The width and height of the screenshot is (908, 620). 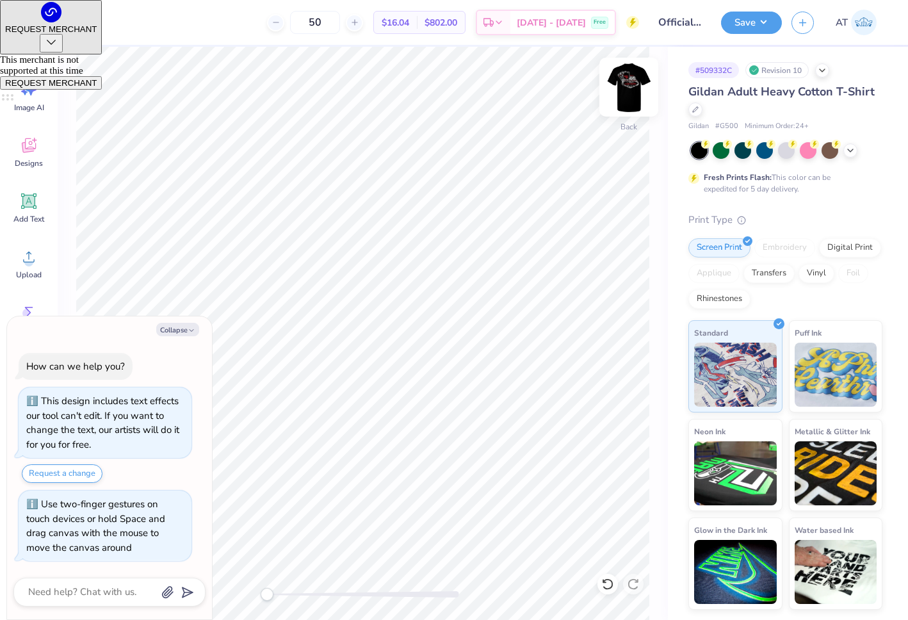 I want to click on img: Metallic & Glitter Ink, so click(x=835, y=473).